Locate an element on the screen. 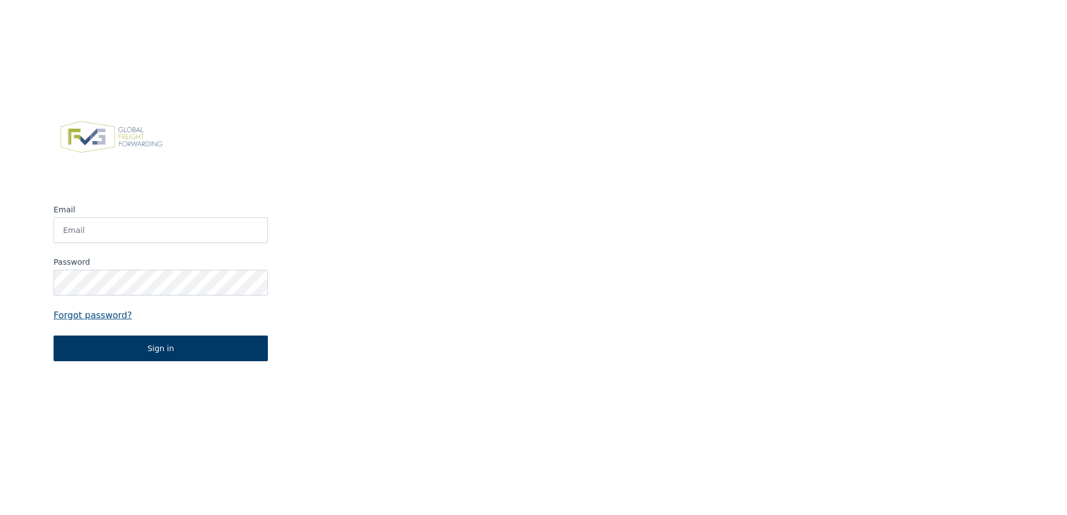 The height and width of the screenshot is (515, 1067). img: FVG - Global freight forwarding is located at coordinates (111, 137).